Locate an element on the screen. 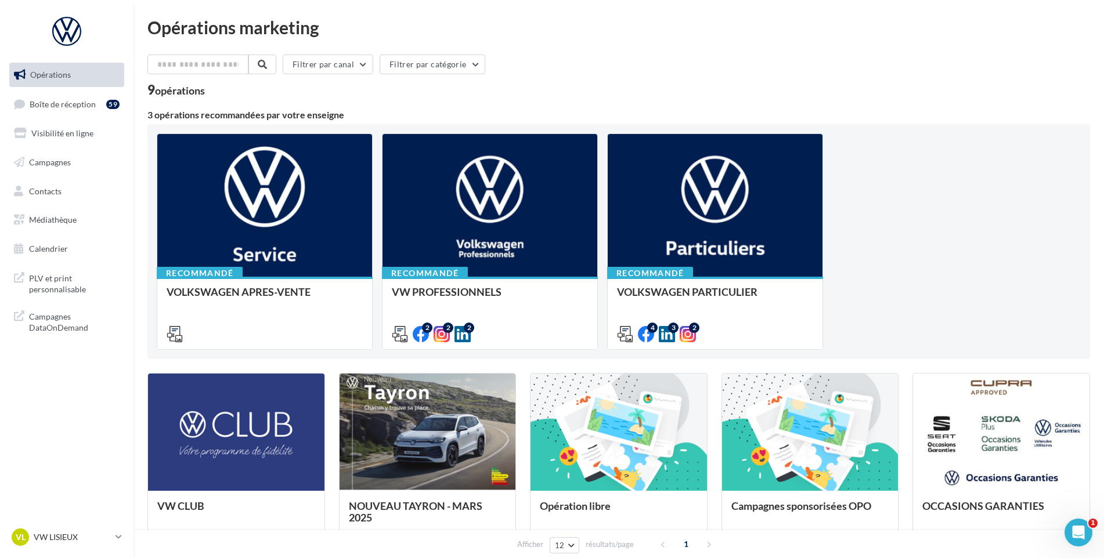  p: VW LISIEUX is located at coordinates (72, 538).